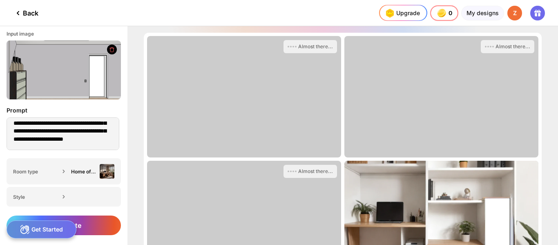  I want to click on div: Style, so click(36, 197).